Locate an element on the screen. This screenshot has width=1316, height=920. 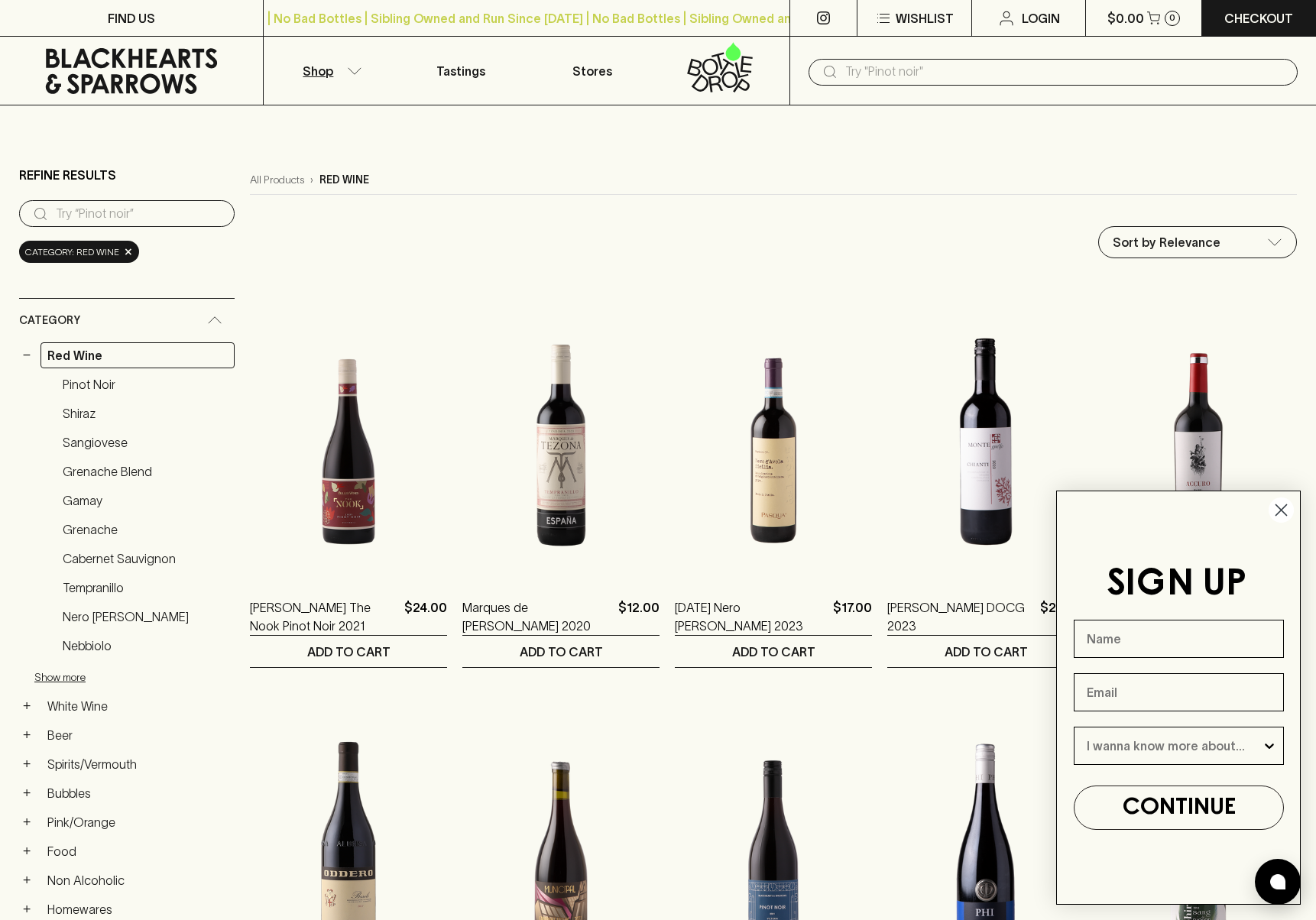
a: Non Alcoholic is located at coordinates (138, 881).